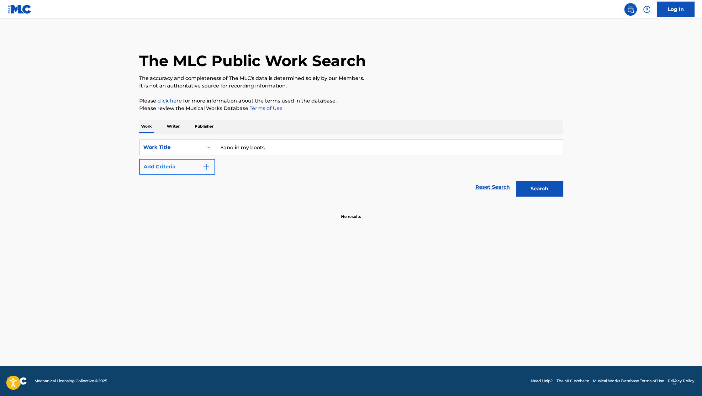 The image size is (702, 396). Describe the element at coordinates (630, 9) in the screenshot. I see `a: Public Search` at that location.